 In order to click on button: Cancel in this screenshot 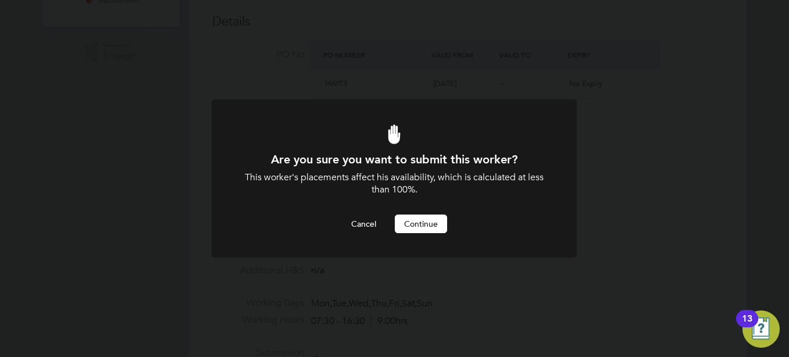, I will do `click(363, 224)`.